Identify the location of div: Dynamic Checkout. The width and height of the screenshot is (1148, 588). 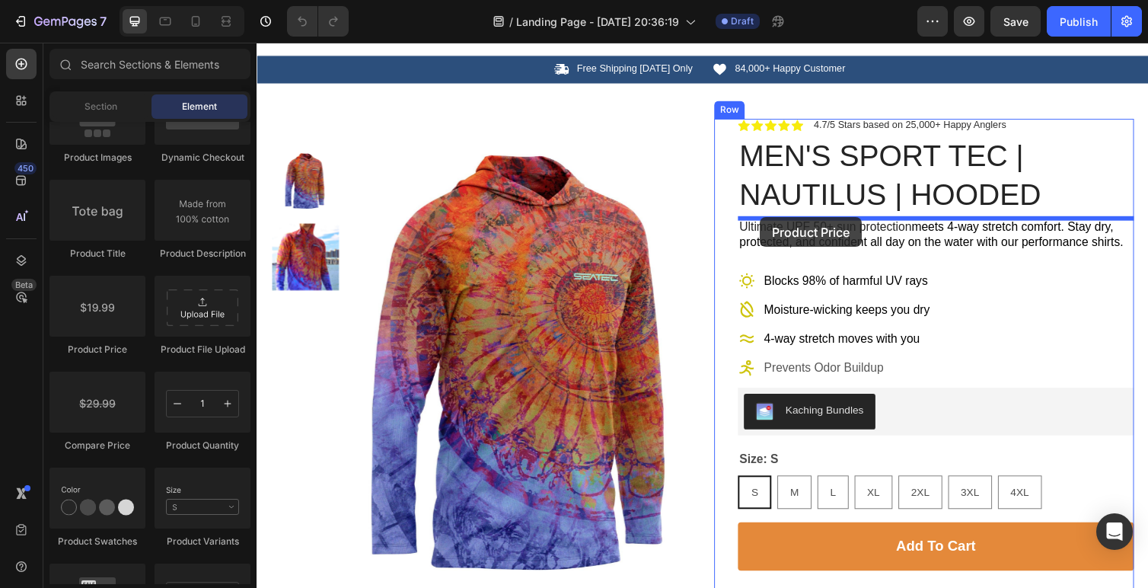
(203, 158).